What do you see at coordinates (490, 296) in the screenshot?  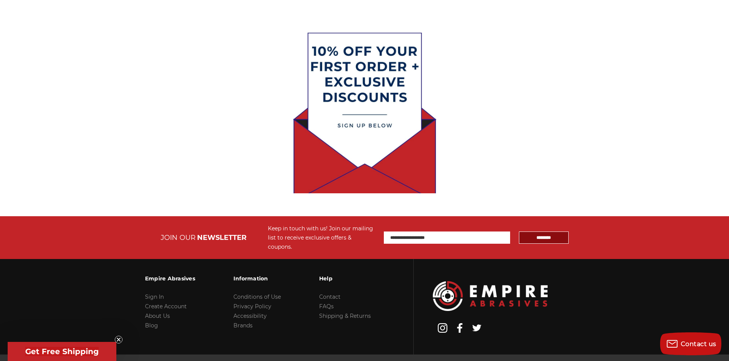 I see `img: Empire Abrasives Logo Image` at bounding box center [490, 296].